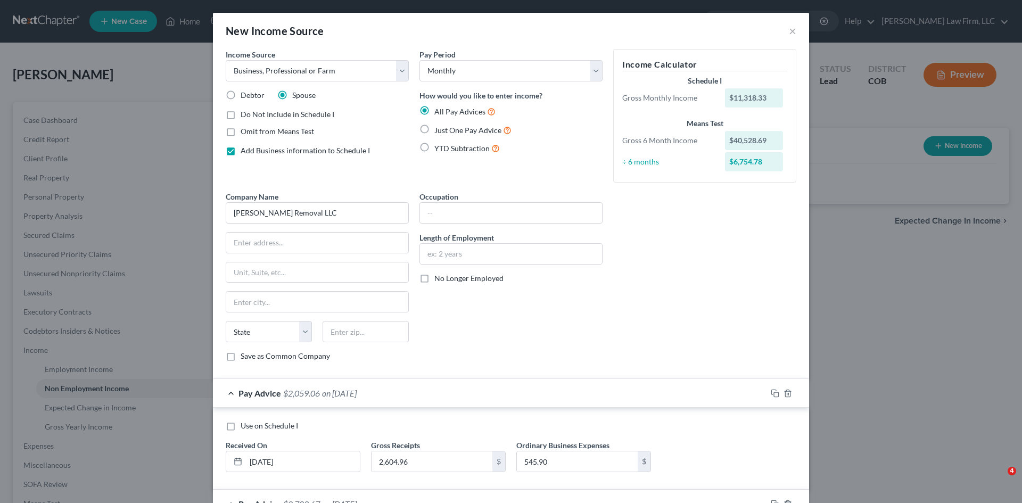 This screenshot has width=1022, height=503. Describe the element at coordinates (252, 196) in the screenshot. I see `span: Company Name` at that location.